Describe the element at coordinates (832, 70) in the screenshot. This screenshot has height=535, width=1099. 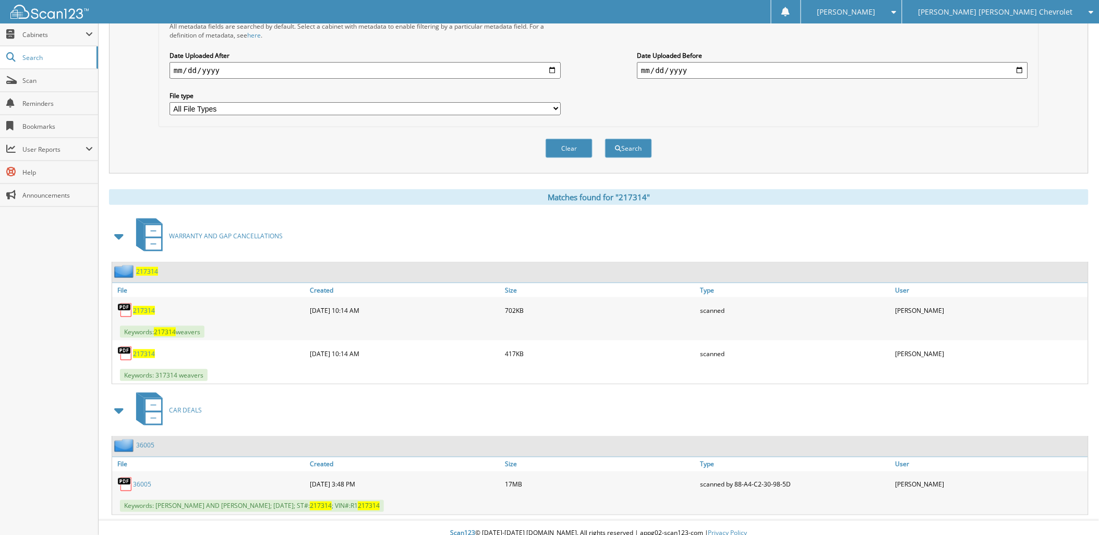
I see `input: end` at that location.